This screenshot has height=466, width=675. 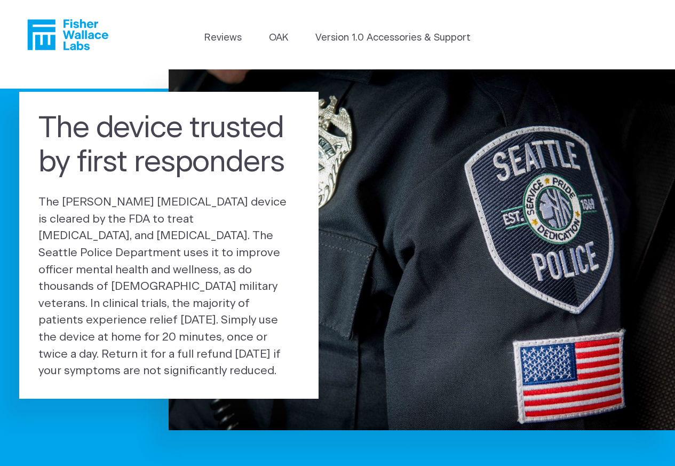 What do you see at coordinates (169, 145) in the screenshot?
I see `h1: The device trusted by first responders` at bounding box center [169, 145].